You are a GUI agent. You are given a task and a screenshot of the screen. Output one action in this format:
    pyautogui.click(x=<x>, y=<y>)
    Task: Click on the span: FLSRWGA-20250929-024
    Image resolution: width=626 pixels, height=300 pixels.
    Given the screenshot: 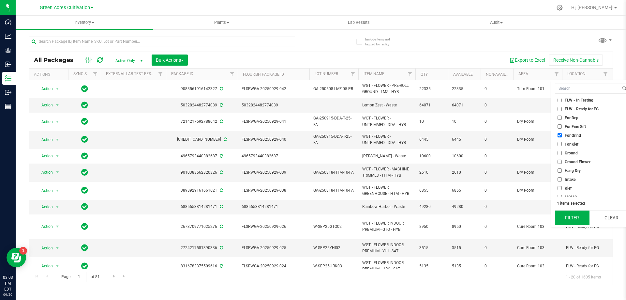 What is the action you would take?
    pyautogui.click(x=273, y=266)
    